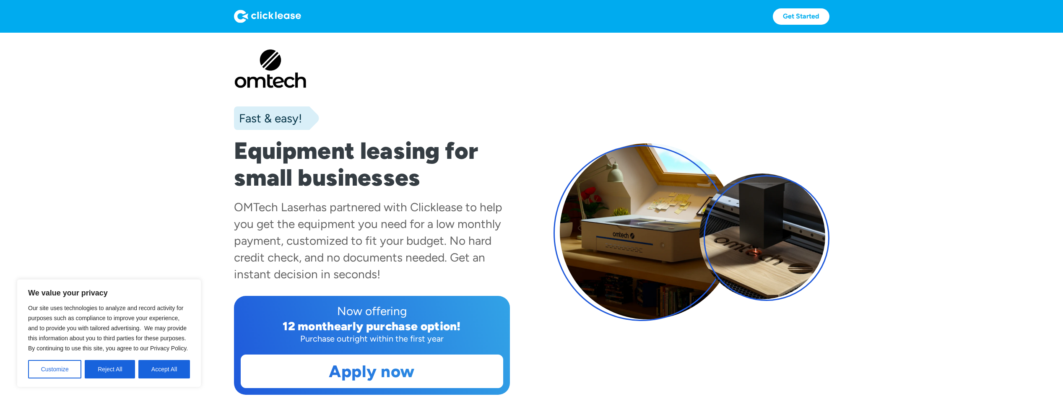 This screenshot has width=1063, height=404. Describe the element at coordinates (271, 207) in the screenshot. I see `div: OMTech Laser` at that location.